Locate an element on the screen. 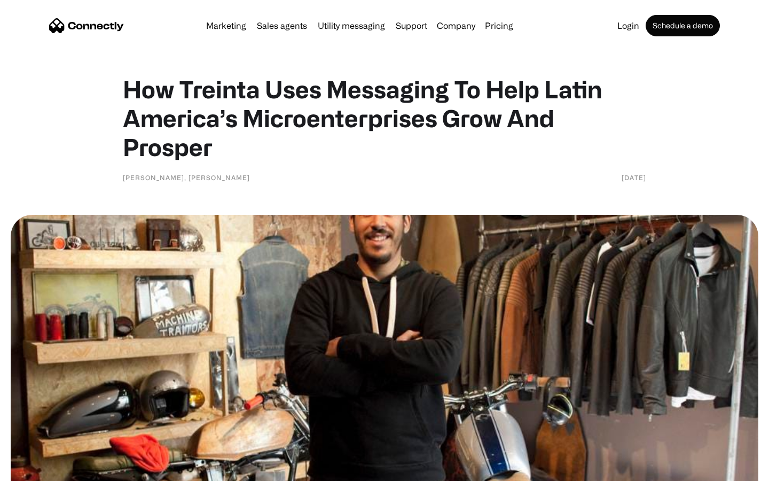  a: Marketing is located at coordinates (226, 26).